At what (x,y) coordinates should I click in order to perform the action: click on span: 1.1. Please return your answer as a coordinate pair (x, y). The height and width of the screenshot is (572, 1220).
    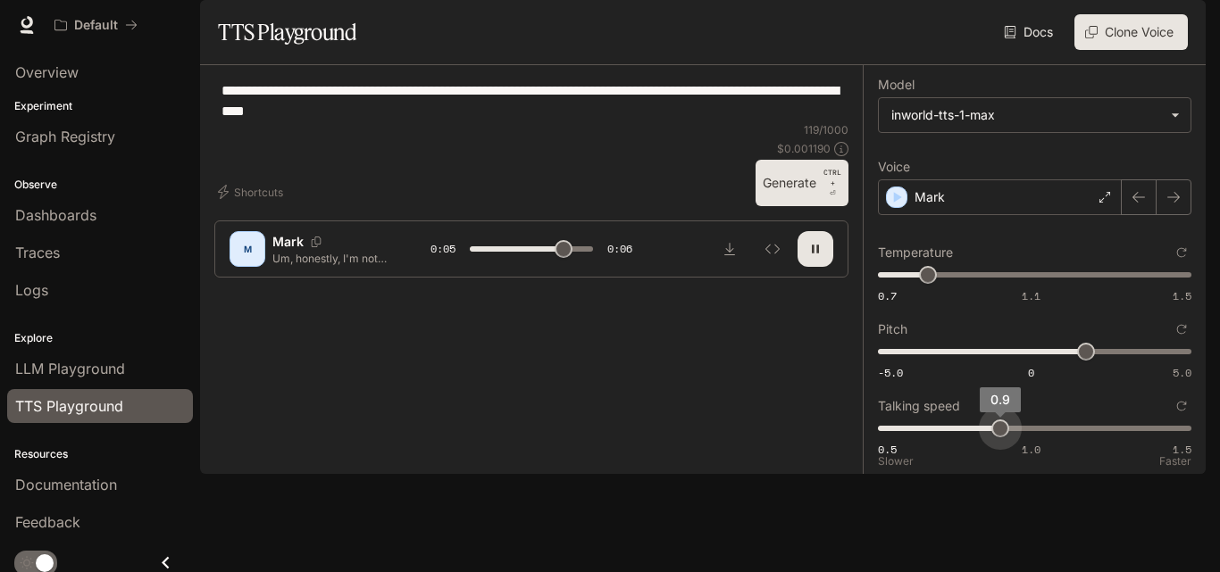
    Looking at the image, I should click on (1031, 296).